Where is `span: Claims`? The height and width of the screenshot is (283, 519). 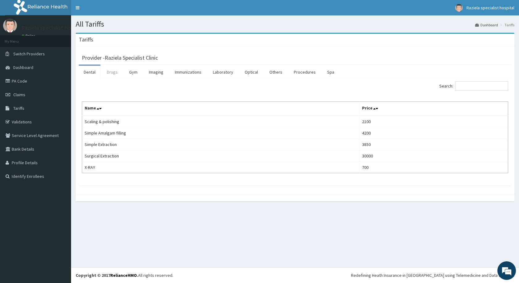 span: Claims is located at coordinates (19, 95).